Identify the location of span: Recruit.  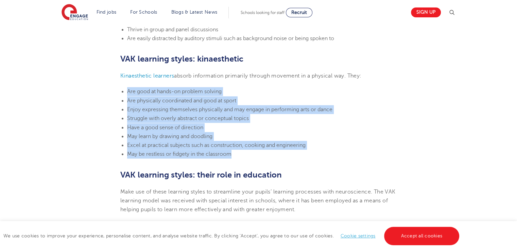
(299, 12).